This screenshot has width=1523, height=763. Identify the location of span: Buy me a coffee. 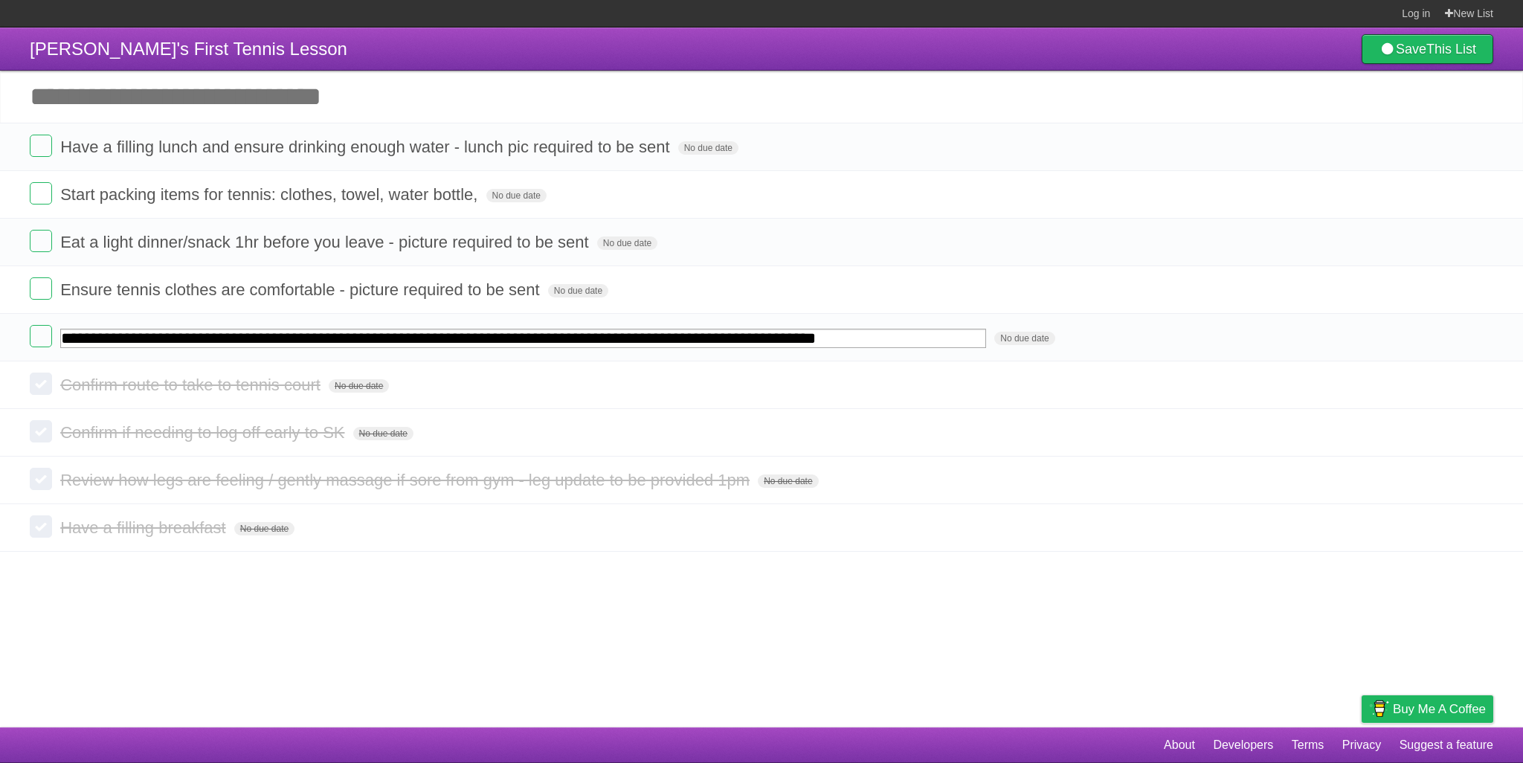
(1439, 709).